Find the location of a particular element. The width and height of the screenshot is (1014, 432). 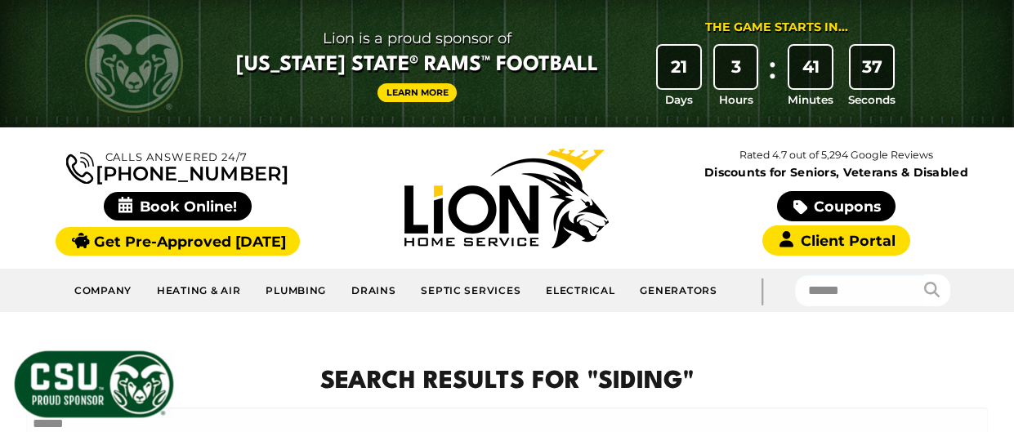

a: Client Portal is located at coordinates (835, 240).